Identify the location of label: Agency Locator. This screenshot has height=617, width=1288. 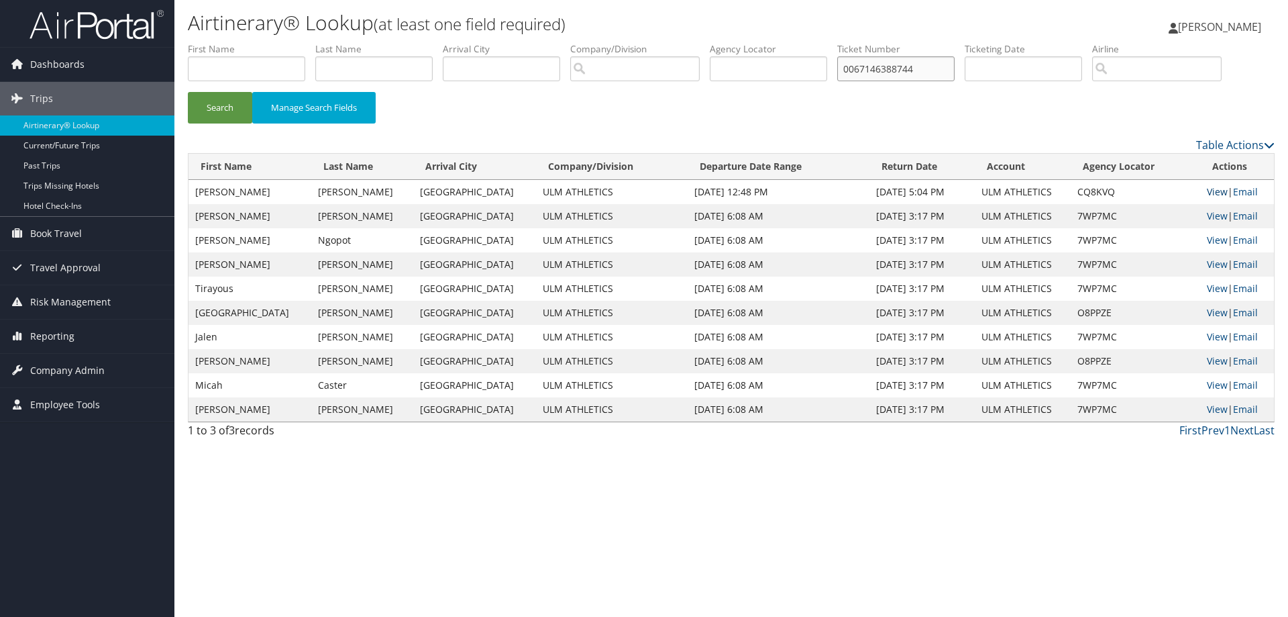
(774, 49).